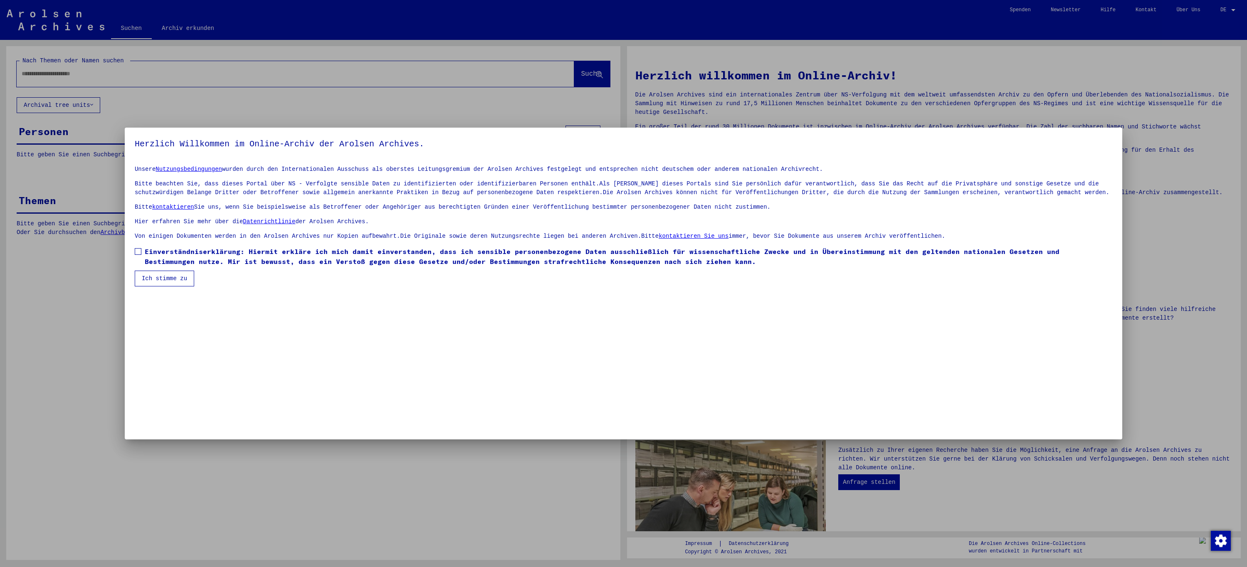 The height and width of the screenshot is (567, 1247). What do you see at coordinates (1221, 541) in the screenshot?
I see `img: Zustimmung ändern` at bounding box center [1221, 541].